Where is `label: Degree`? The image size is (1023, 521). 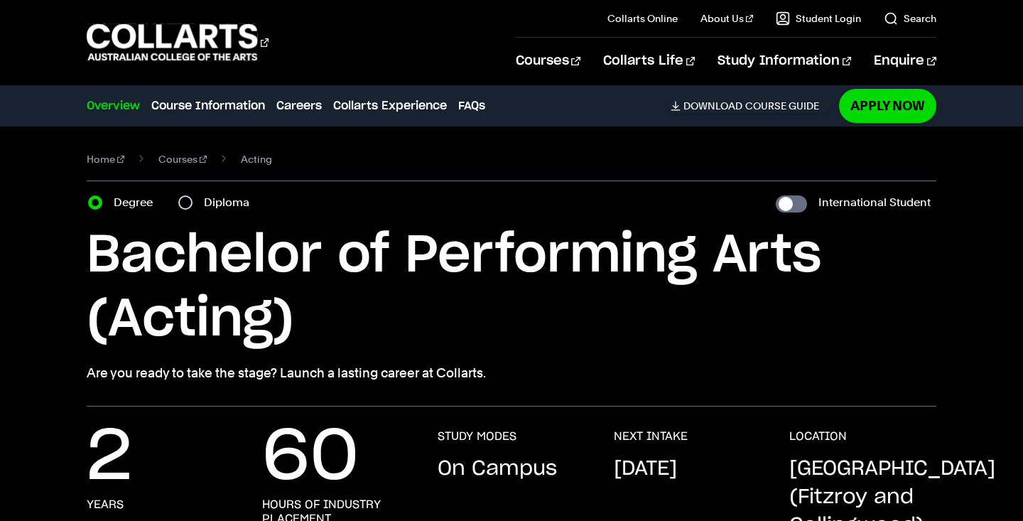
label: Degree is located at coordinates (137, 202).